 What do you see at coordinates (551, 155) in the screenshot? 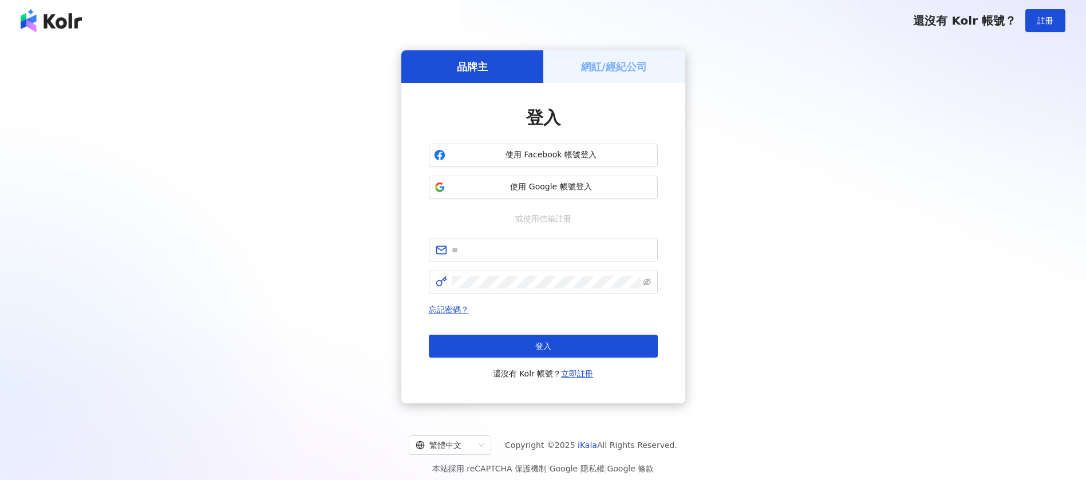
I see `span: 使用 Facebook 帳號登入` at bounding box center [551, 155].